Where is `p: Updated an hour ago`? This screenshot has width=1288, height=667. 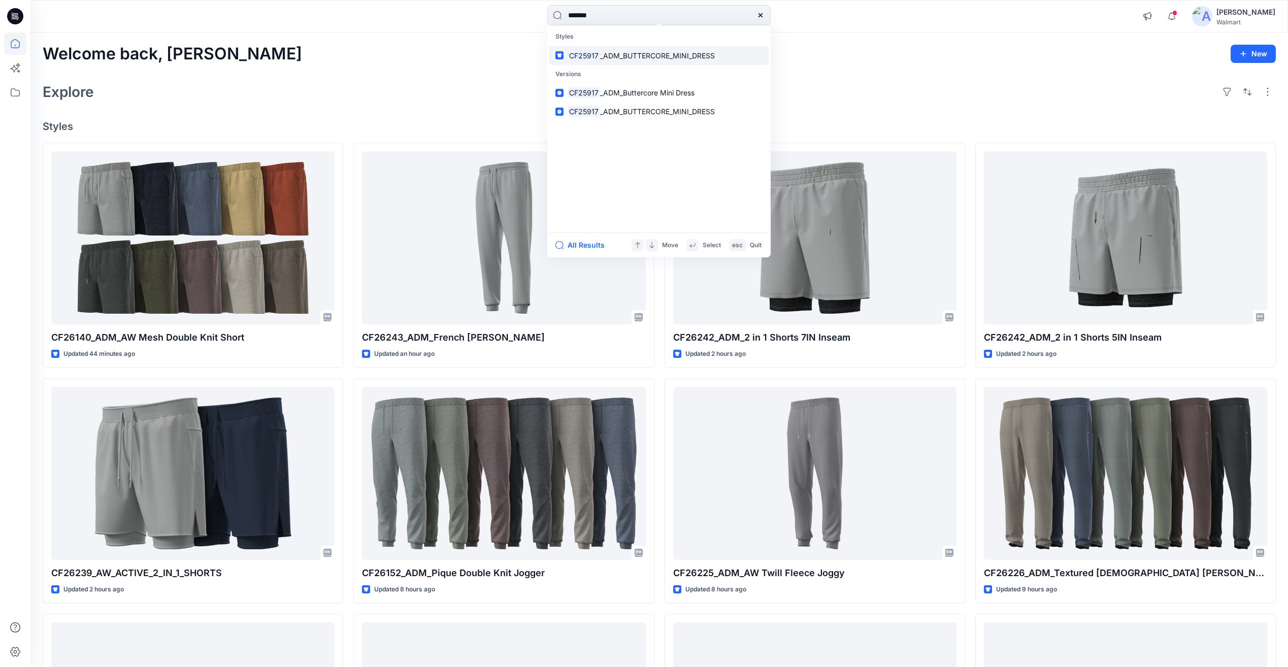 p: Updated an hour ago is located at coordinates (404, 354).